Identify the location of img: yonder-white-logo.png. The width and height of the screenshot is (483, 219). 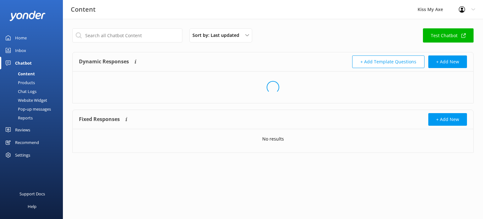
(27, 16).